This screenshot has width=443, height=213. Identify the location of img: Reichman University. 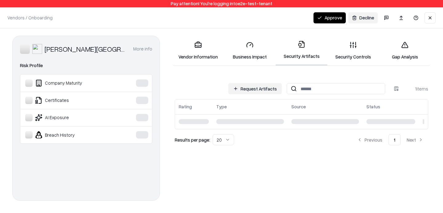
(37, 49).